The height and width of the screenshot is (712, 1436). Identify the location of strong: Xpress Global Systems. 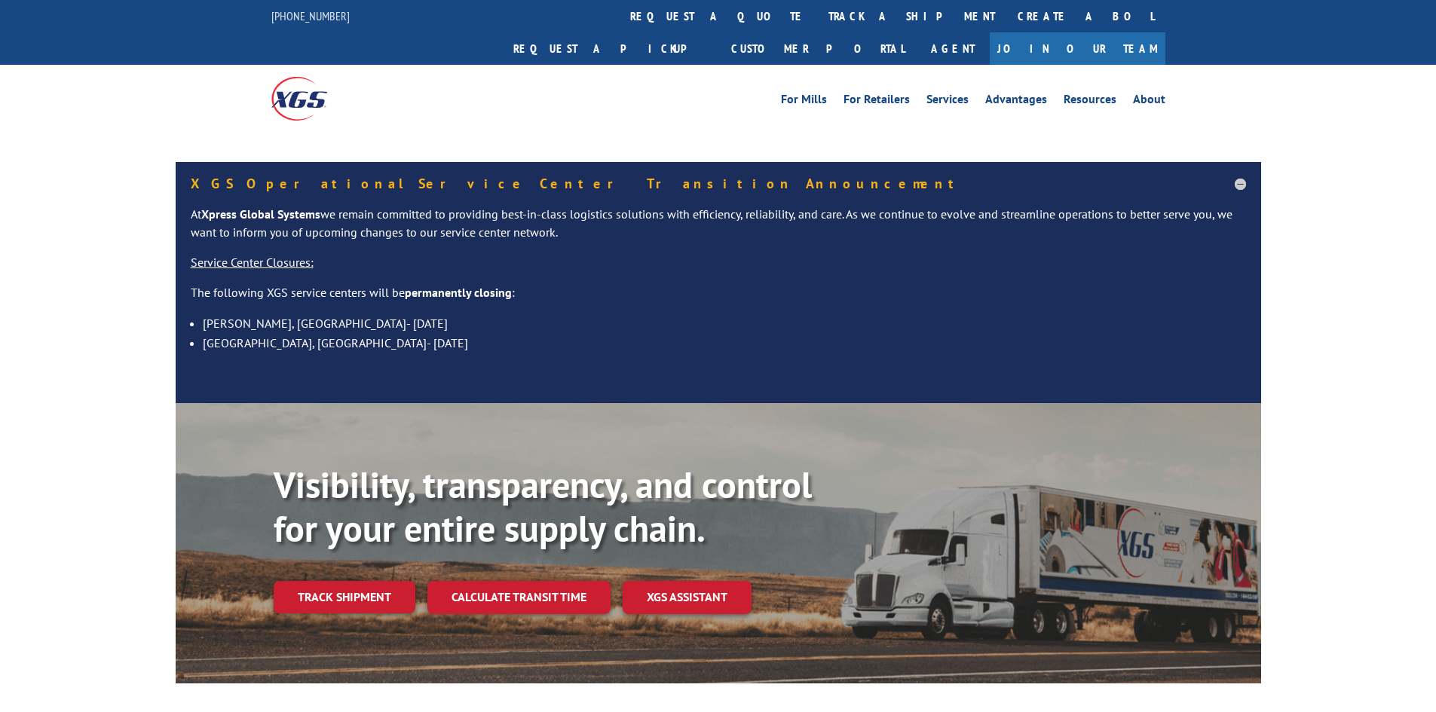
(261, 214).